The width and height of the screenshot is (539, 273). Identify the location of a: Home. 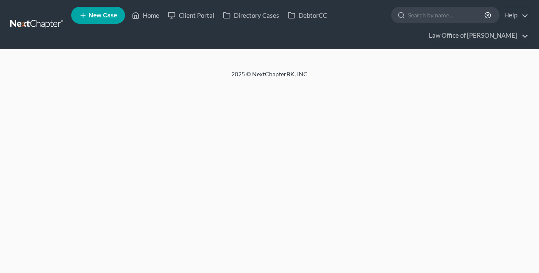
(145, 15).